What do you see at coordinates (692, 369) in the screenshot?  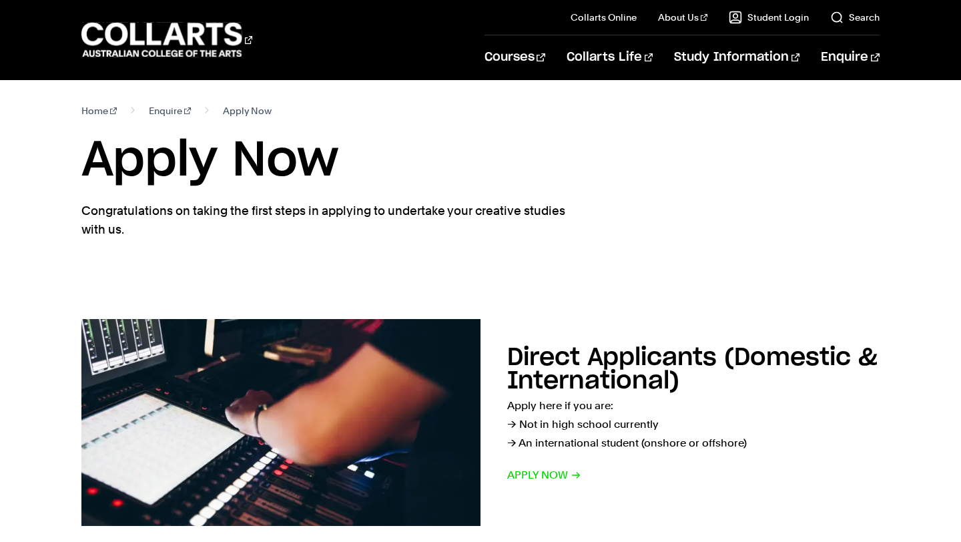 I see `h2: Direct Applicants (Domestic & International)` at bounding box center [692, 369].